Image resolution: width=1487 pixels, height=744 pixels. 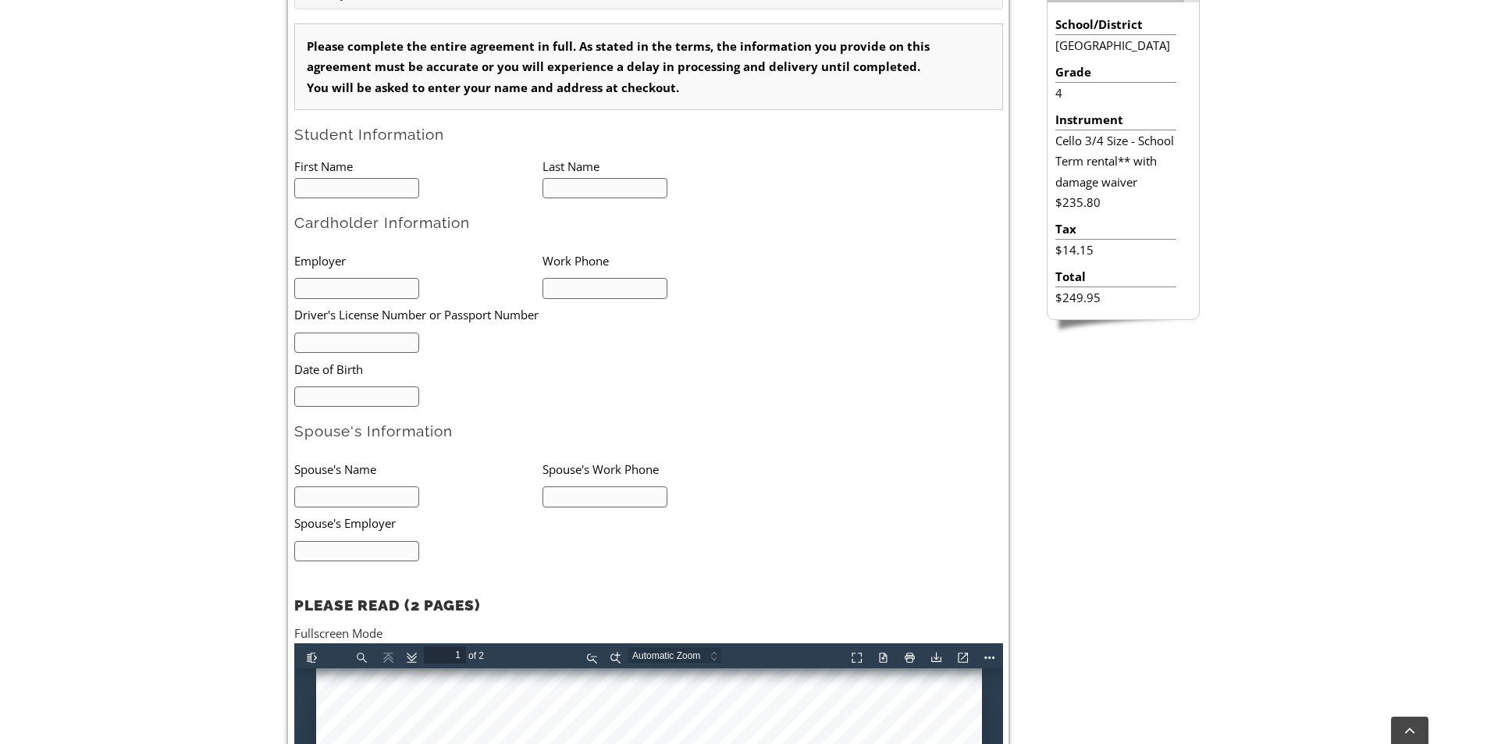 What do you see at coordinates (1116, 119) in the screenshot?
I see `li: Instrument` at bounding box center [1116, 119].